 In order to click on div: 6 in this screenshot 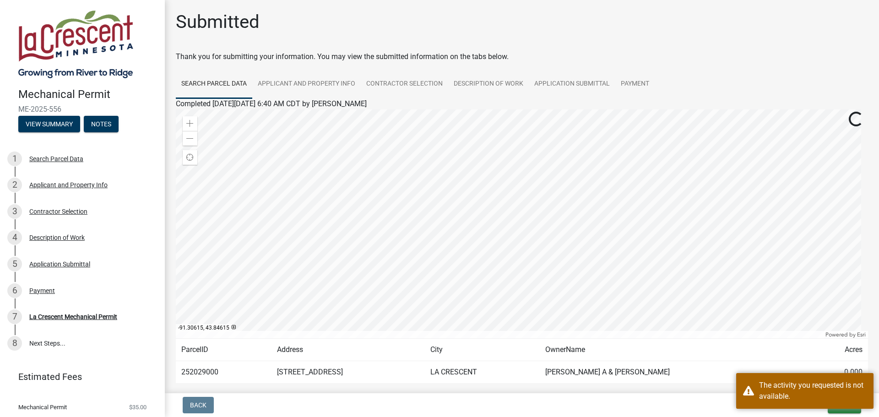, I will do `click(15, 291)`.